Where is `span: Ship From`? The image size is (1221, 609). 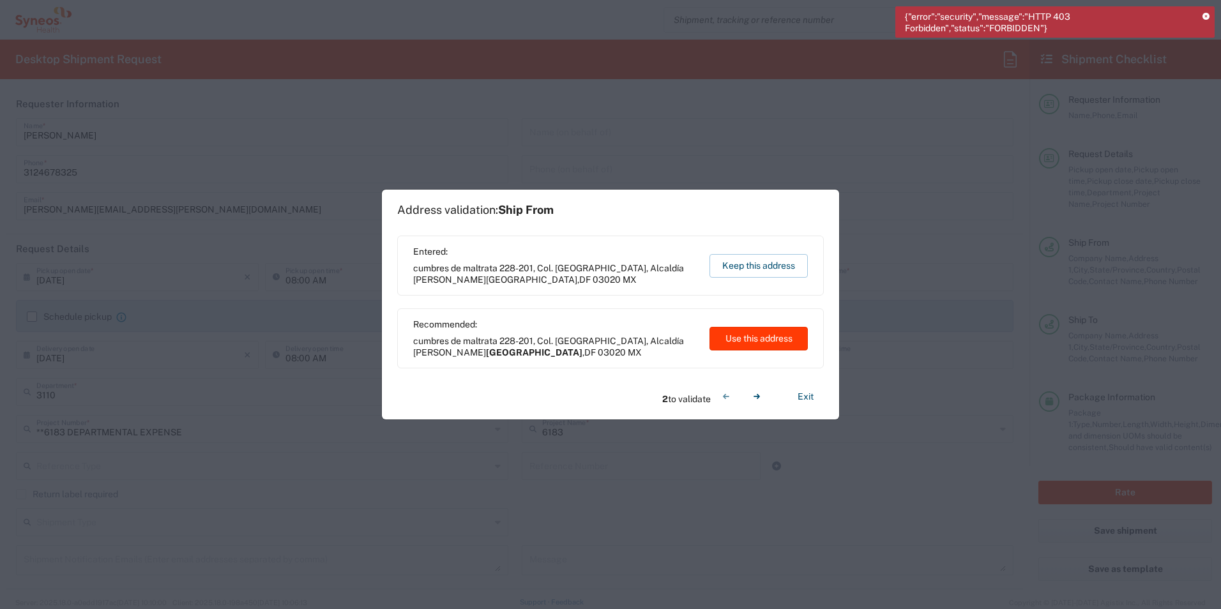 span: Ship From is located at coordinates (526, 210).